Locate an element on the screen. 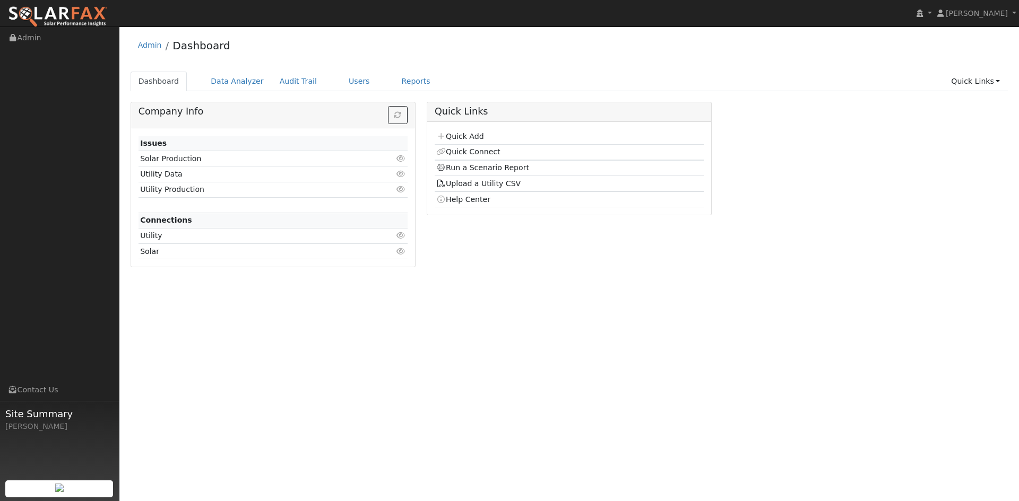 The height and width of the screenshot is (501, 1019). h5: Company Info is located at coordinates (273, 111).